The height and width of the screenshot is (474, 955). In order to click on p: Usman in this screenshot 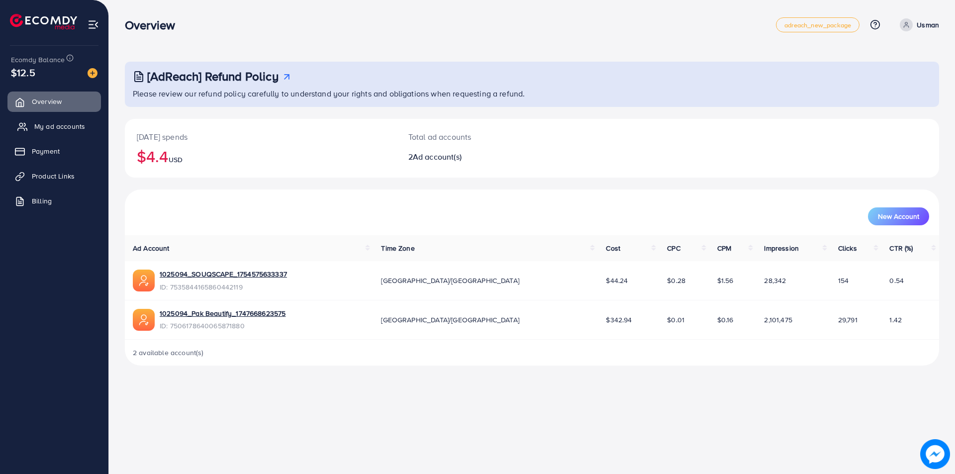, I will do `click(927, 25)`.